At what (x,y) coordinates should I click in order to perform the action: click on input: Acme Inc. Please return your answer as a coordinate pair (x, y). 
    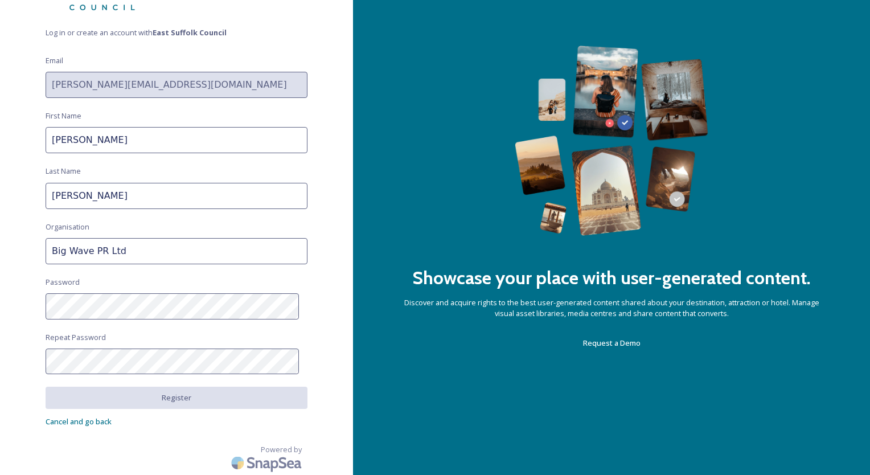
    Looking at the image, I should click on (176, 251).